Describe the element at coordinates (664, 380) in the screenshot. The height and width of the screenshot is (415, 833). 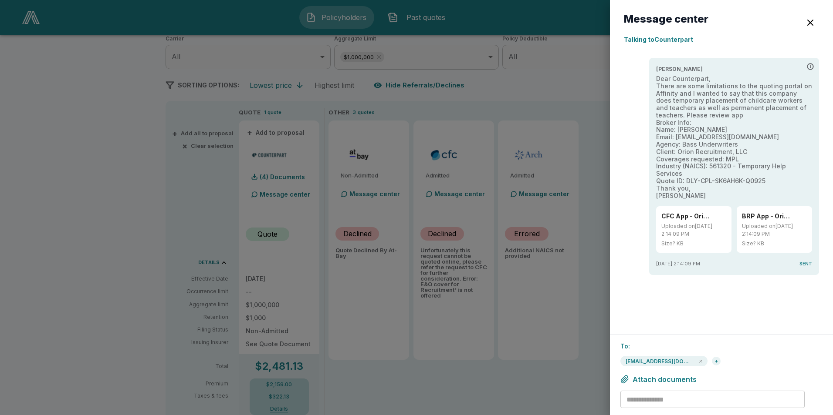
I see `span: Attach documents` at that location.